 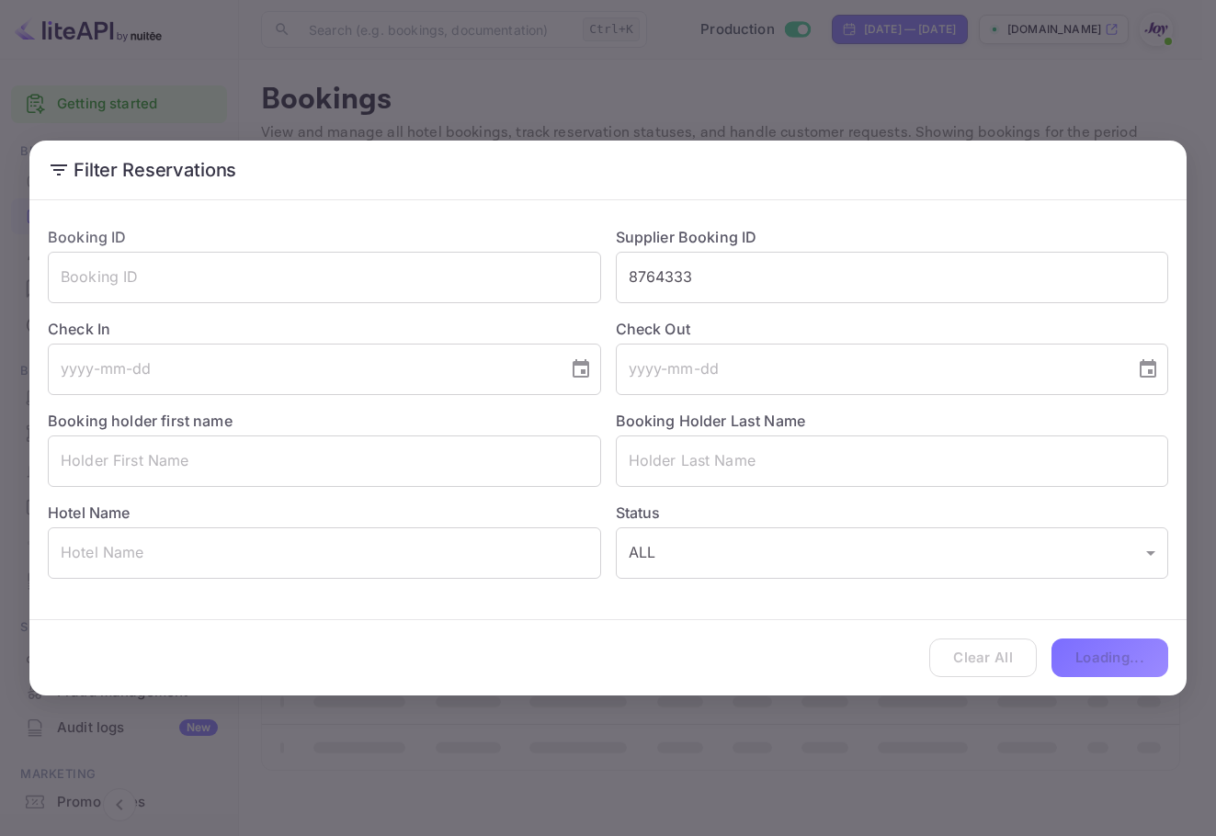 I want to click on div: ALL, so click(x=892, y=553).